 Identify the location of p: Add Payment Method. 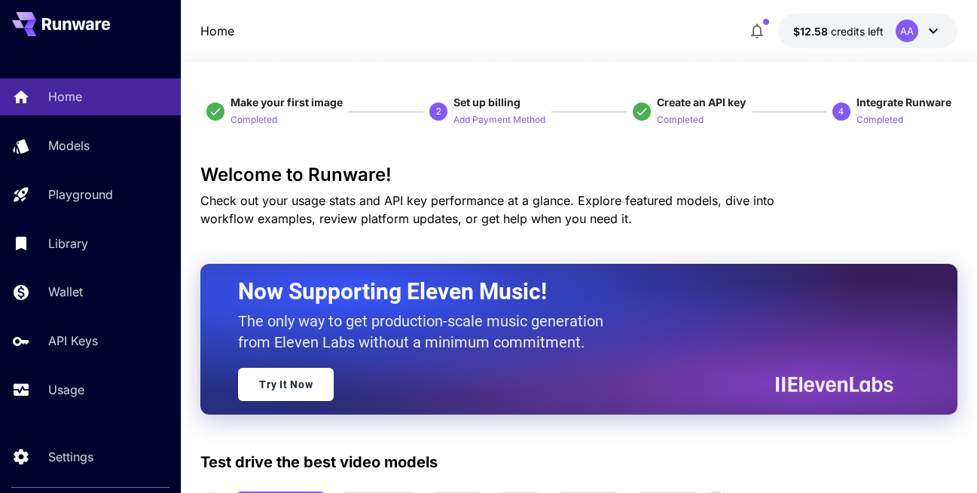
(499, 120).